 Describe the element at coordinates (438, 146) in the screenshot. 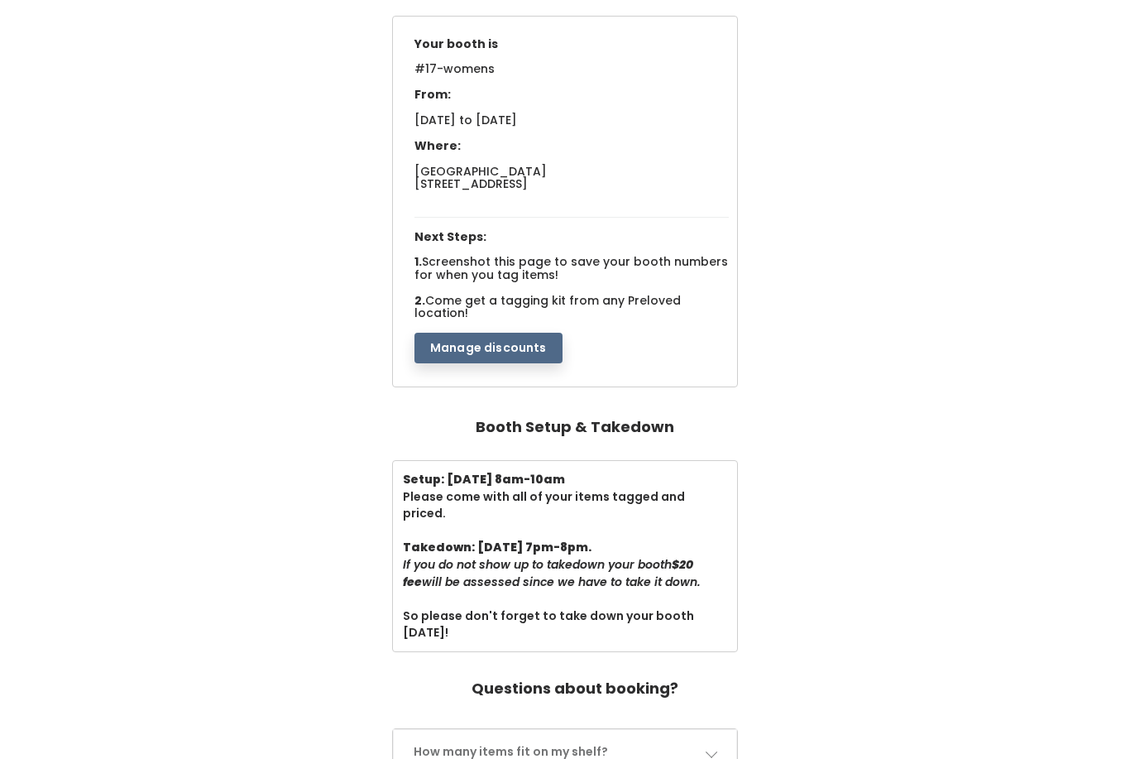

I see `span: Where:` at that location.